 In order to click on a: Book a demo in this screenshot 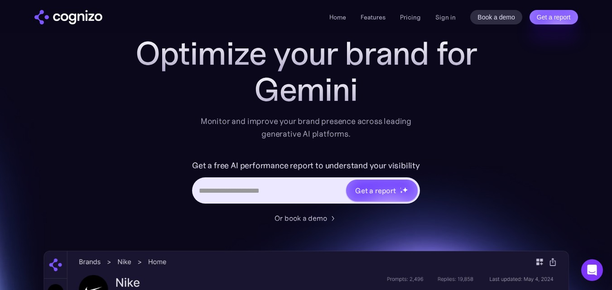, I will do `click(496, 17)`.